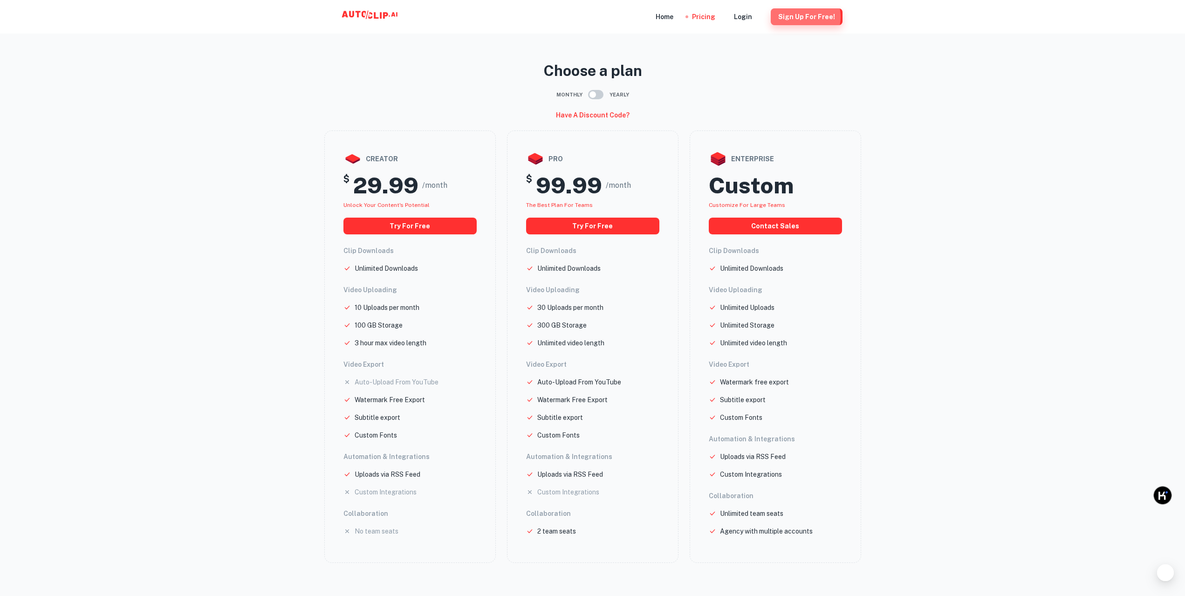  I want to click on h2: 29.99, so click(386, 186).